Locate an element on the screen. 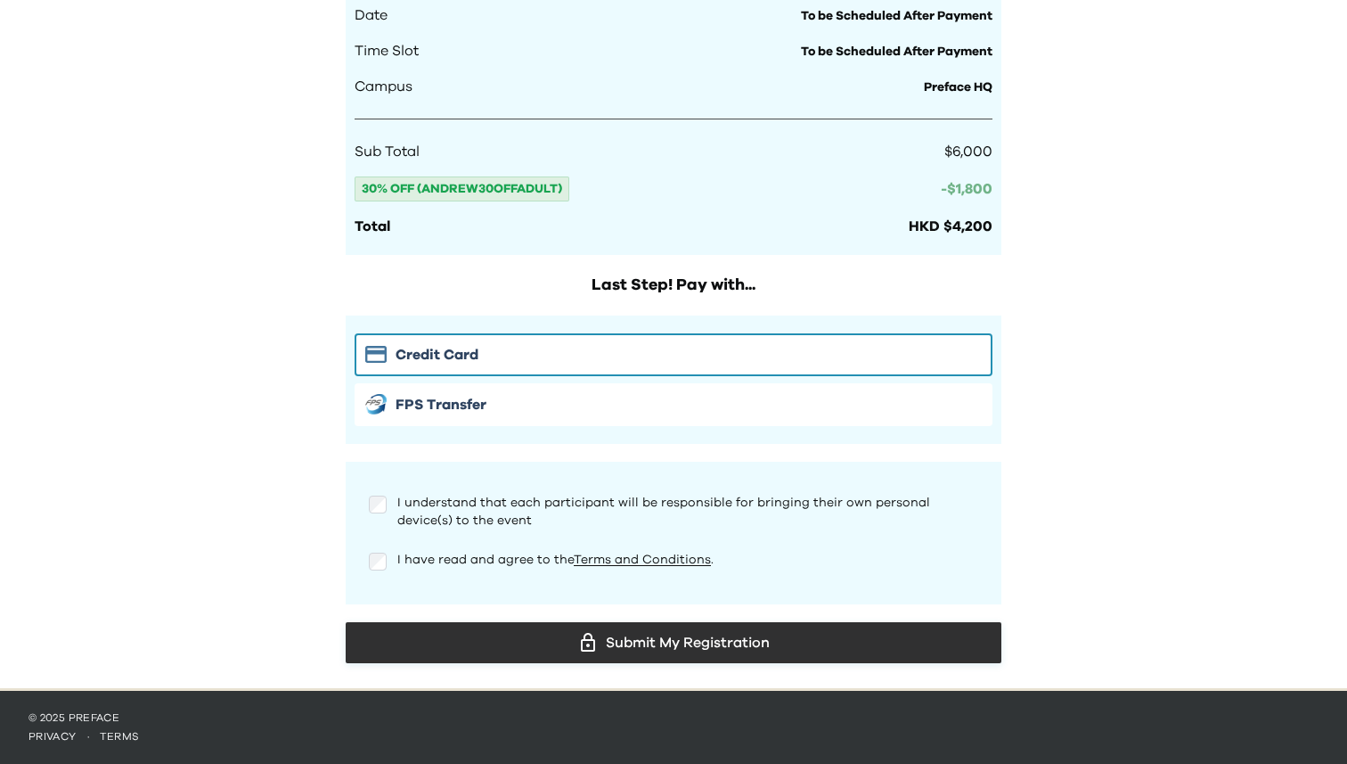 The width and height of the screenshot is (1347, 764). div: HKD $4,200 is located at coordinates (951, 226).